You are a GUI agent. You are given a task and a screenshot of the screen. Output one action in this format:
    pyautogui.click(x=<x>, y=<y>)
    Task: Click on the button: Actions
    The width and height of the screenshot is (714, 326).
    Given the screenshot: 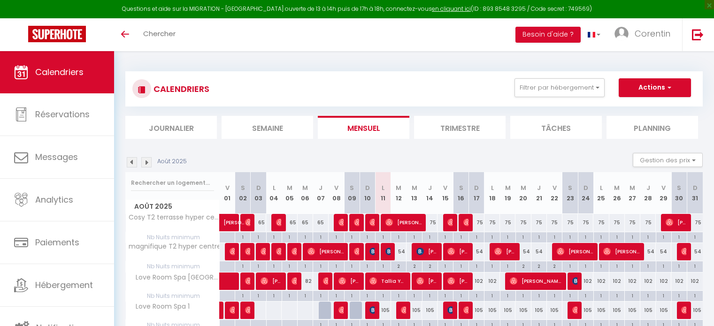 What is the action you would take?
    pyautogui.click(x=655, y=88)
    